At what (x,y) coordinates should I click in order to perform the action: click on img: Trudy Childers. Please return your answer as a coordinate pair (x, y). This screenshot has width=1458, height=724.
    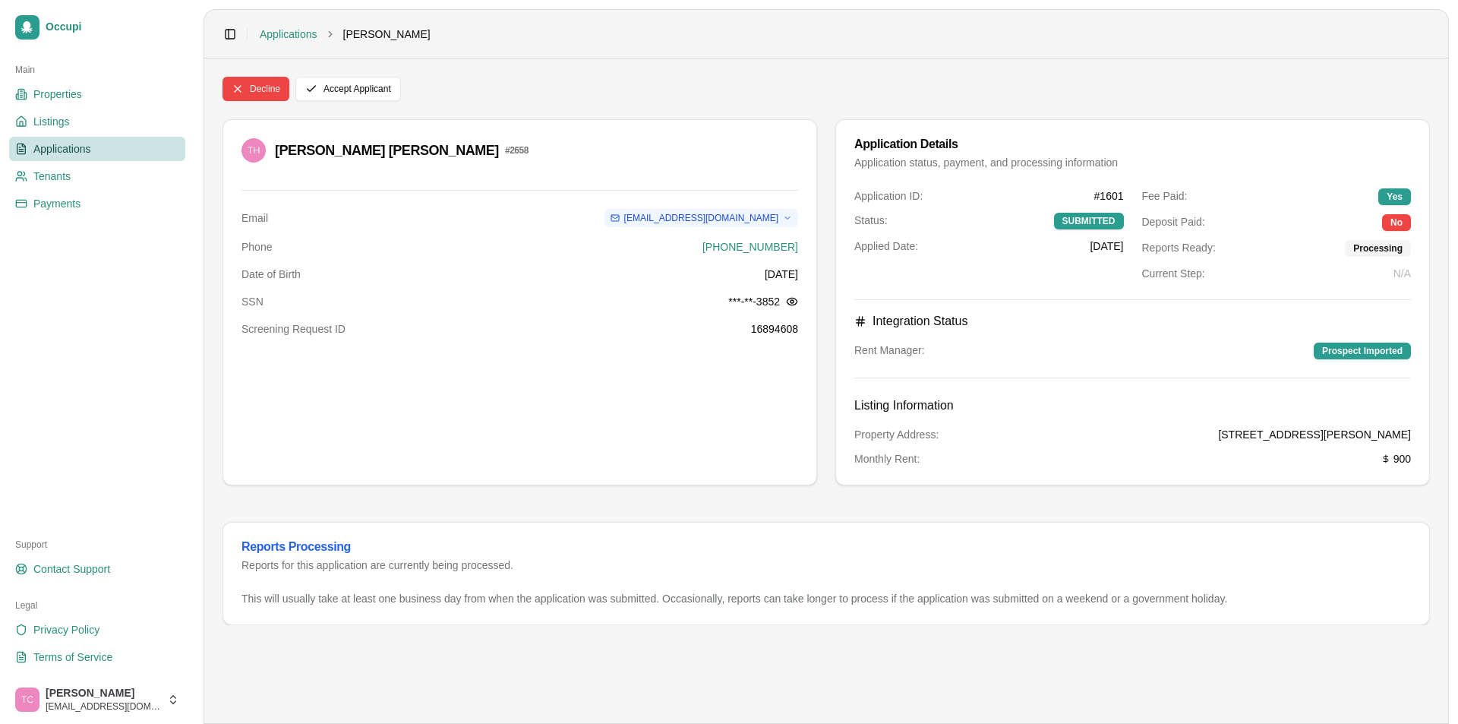
    Looking at the image, I should click on (27, 699).